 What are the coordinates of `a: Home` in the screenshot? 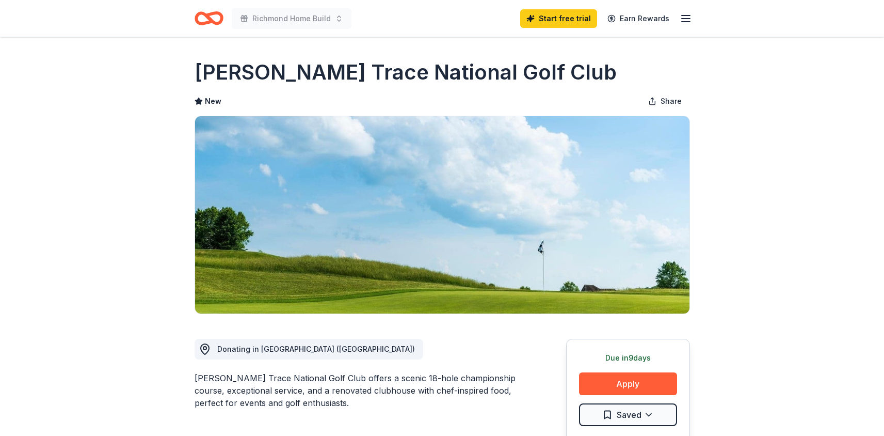 It's located at (209, 18).